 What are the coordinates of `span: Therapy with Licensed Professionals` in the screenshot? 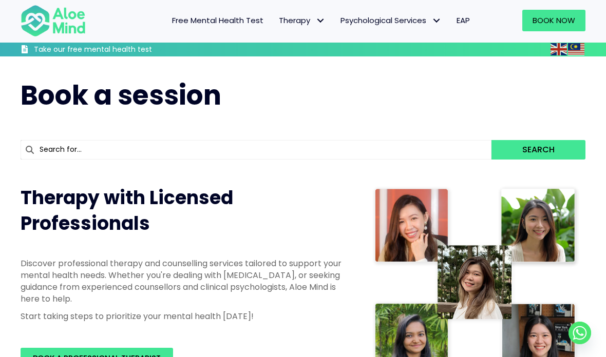 It's located at (127, 210).